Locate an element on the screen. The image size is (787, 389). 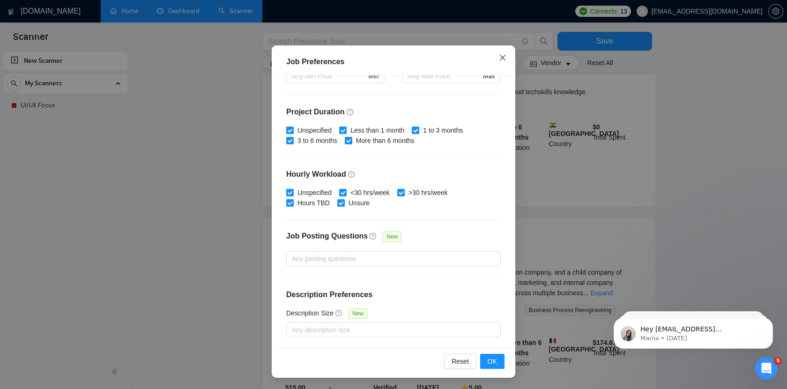
span: neutral face reaction is located at coordinates (94, 291).